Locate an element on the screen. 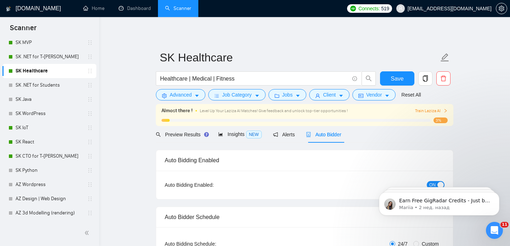 The width and height of the screenshot is (510, 246). span: Job Category is located at coordinates (237, 95).